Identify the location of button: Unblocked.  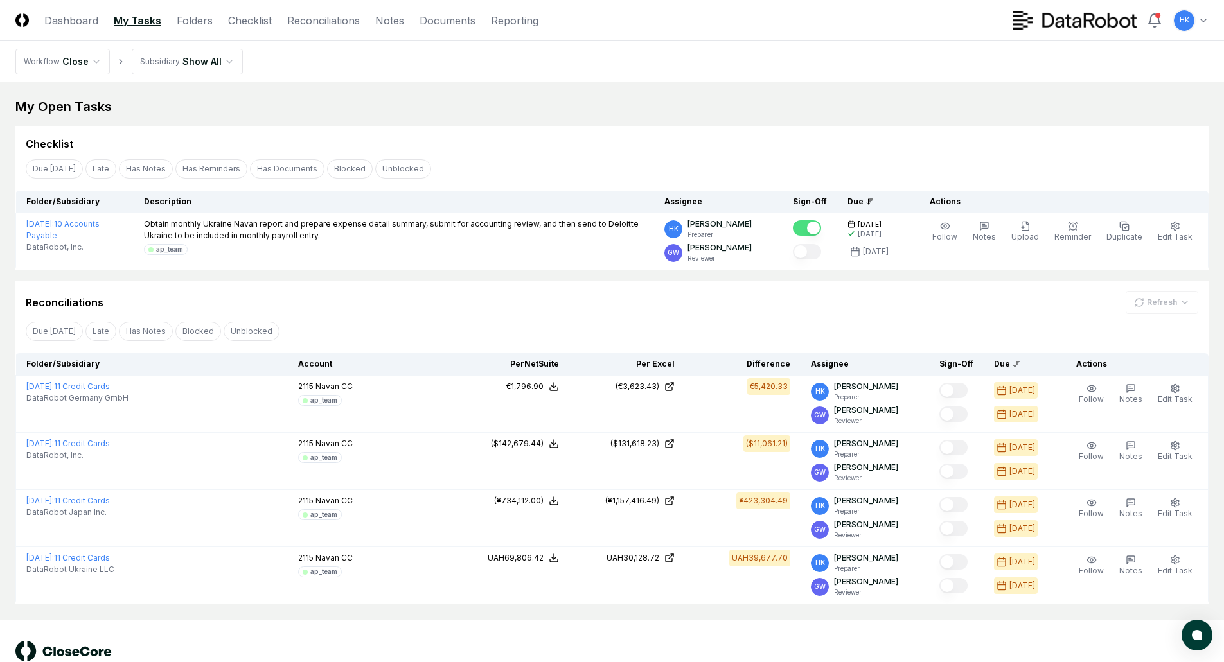
(251, 332).